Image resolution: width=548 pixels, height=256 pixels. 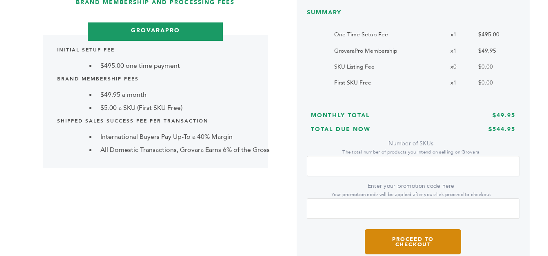 What do you see at coordinates (341, 132) in the screenshot?
I see `h3: Total Due Now` at bounding box center [341, 132].